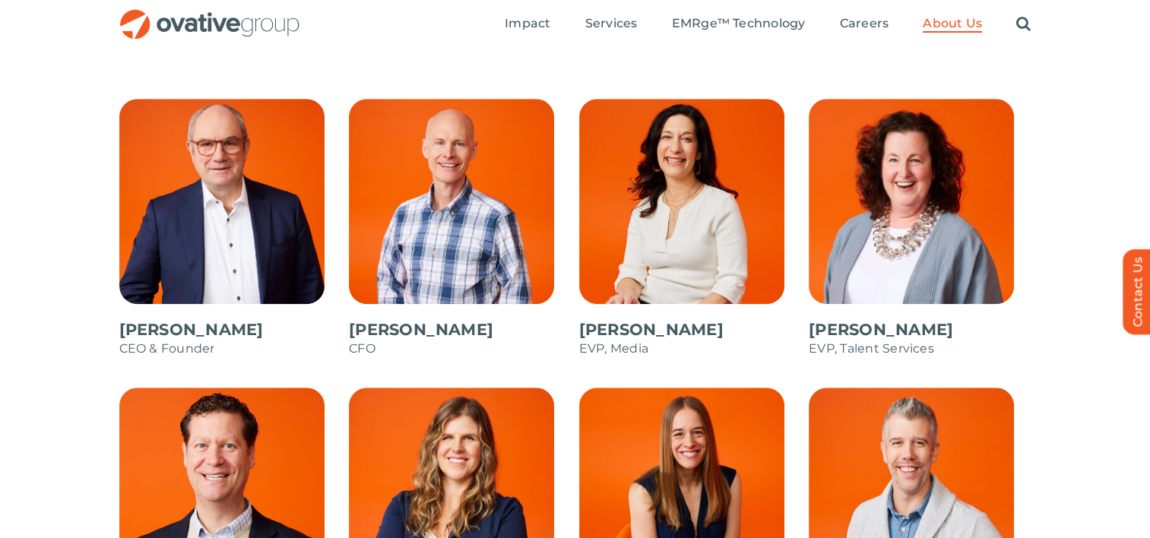  What do you see at coordinates (864, 24) in the screenshot?
I see `span: Careers` at bounding box center [864, 24].